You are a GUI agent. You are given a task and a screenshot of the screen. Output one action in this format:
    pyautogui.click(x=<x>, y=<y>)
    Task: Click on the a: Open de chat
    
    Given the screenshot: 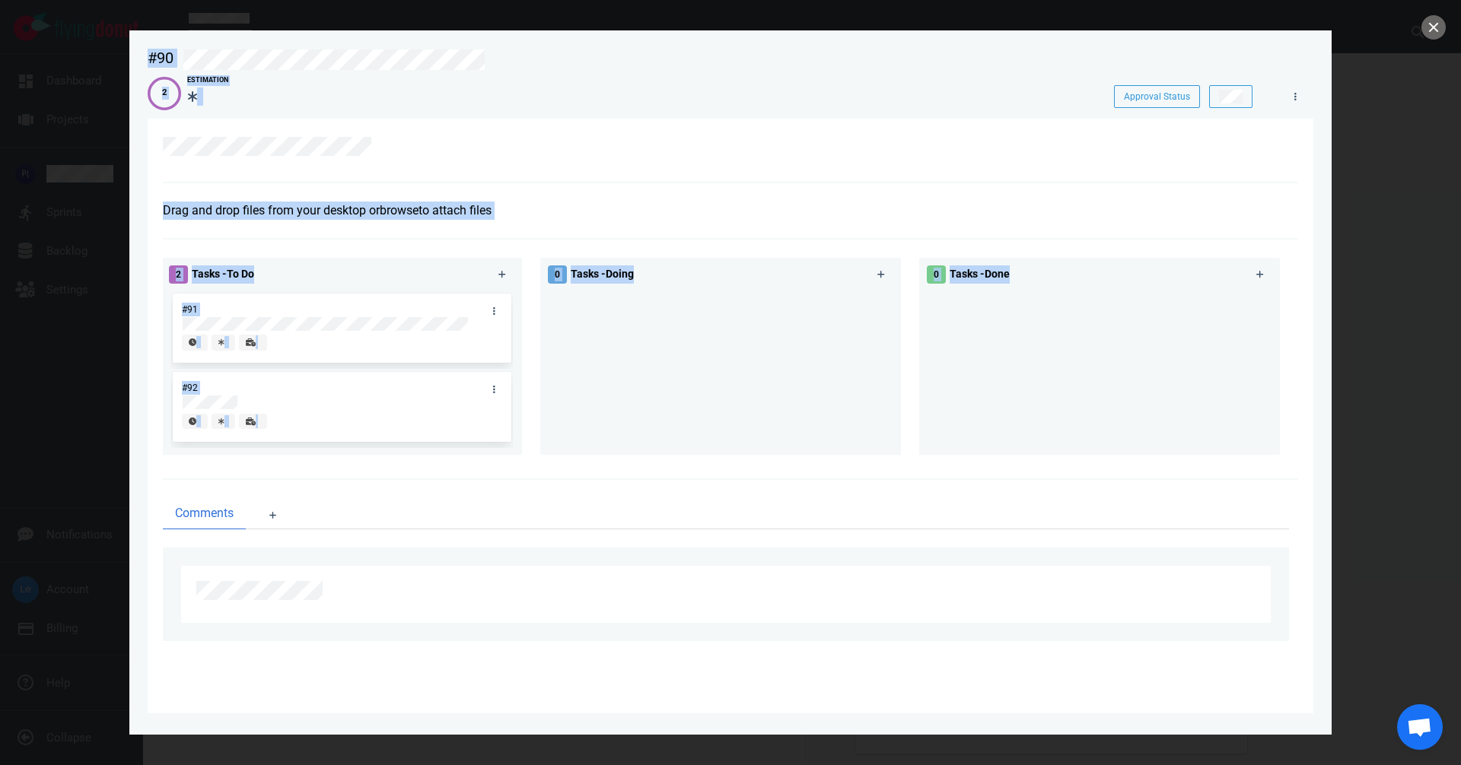 What is the action you would take?
    pyautogui.click(x=1420, y=727)
    